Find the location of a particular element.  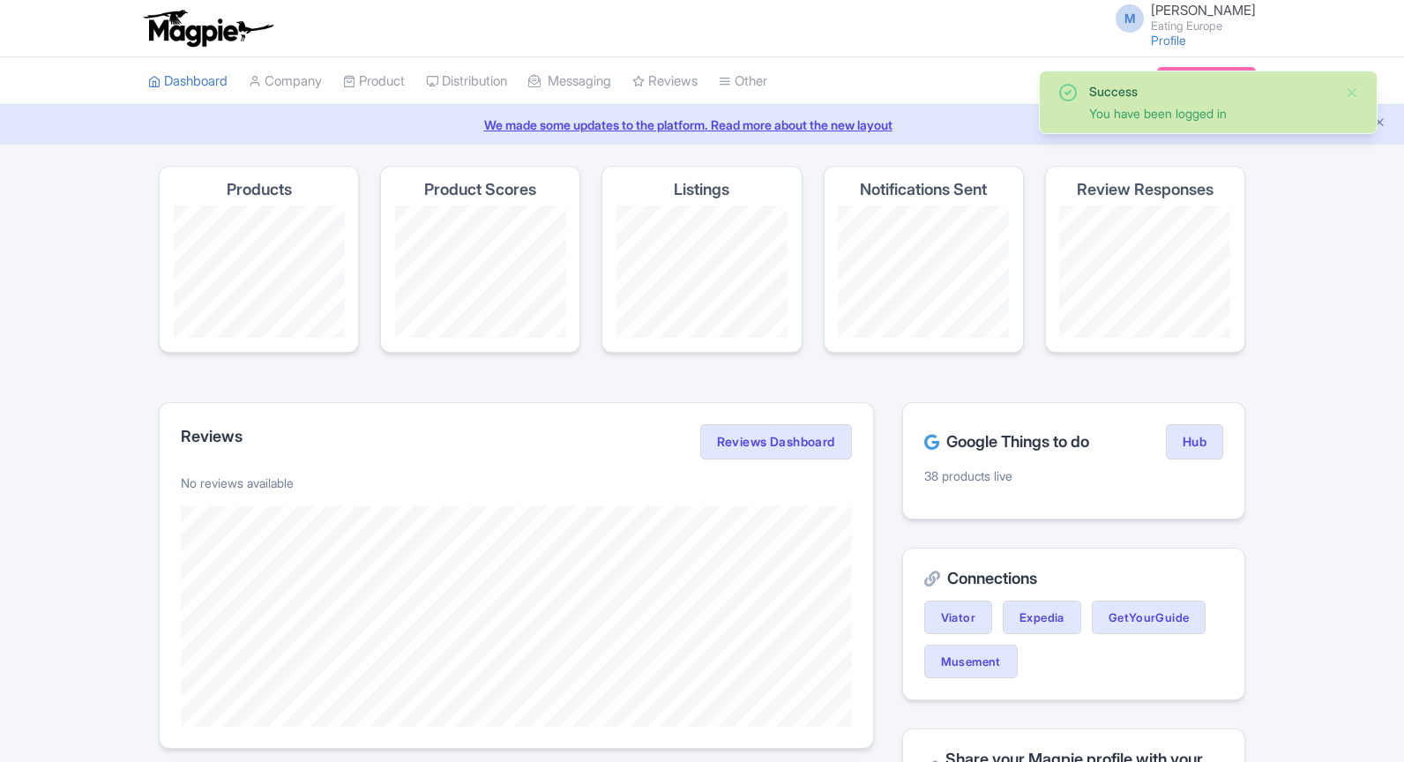

p: No reviews available is located at coordinates (516, 482).